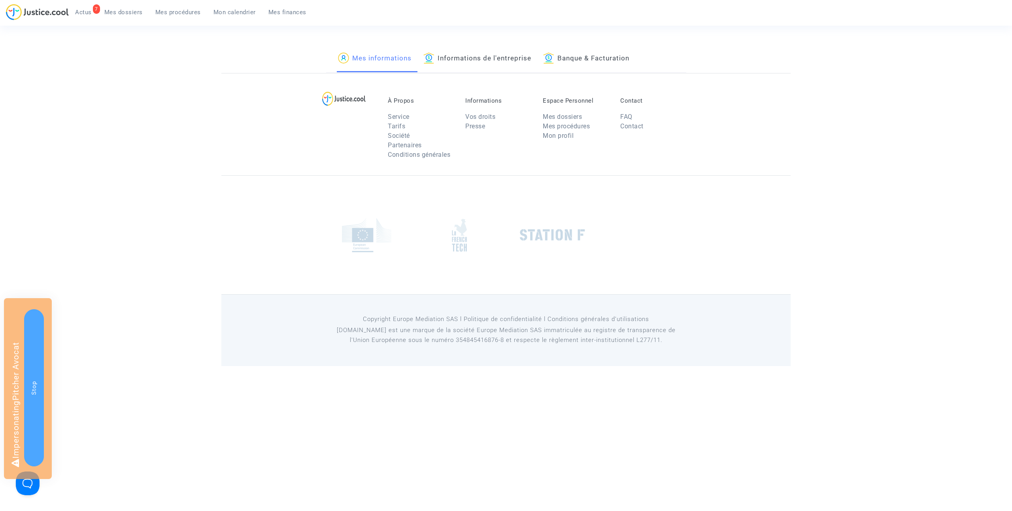 The image size is (1012, 511). What do you see at coordinates (552, 235) in the screenshot?
I see `img: stationf.png` at bounding box center [552, 235].